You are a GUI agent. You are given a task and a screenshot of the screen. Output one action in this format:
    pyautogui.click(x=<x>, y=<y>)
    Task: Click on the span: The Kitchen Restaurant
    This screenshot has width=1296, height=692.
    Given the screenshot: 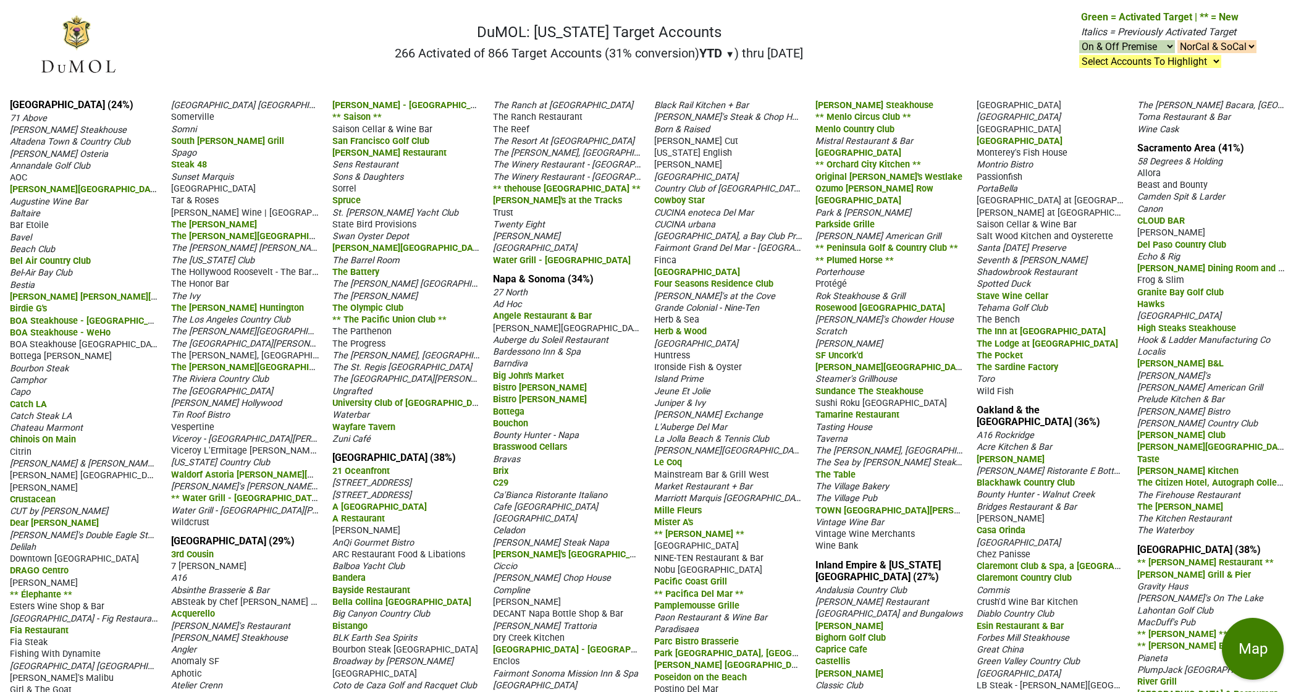 What is the action you would take?
    pyautogui.click(x=1184, y=518)
    